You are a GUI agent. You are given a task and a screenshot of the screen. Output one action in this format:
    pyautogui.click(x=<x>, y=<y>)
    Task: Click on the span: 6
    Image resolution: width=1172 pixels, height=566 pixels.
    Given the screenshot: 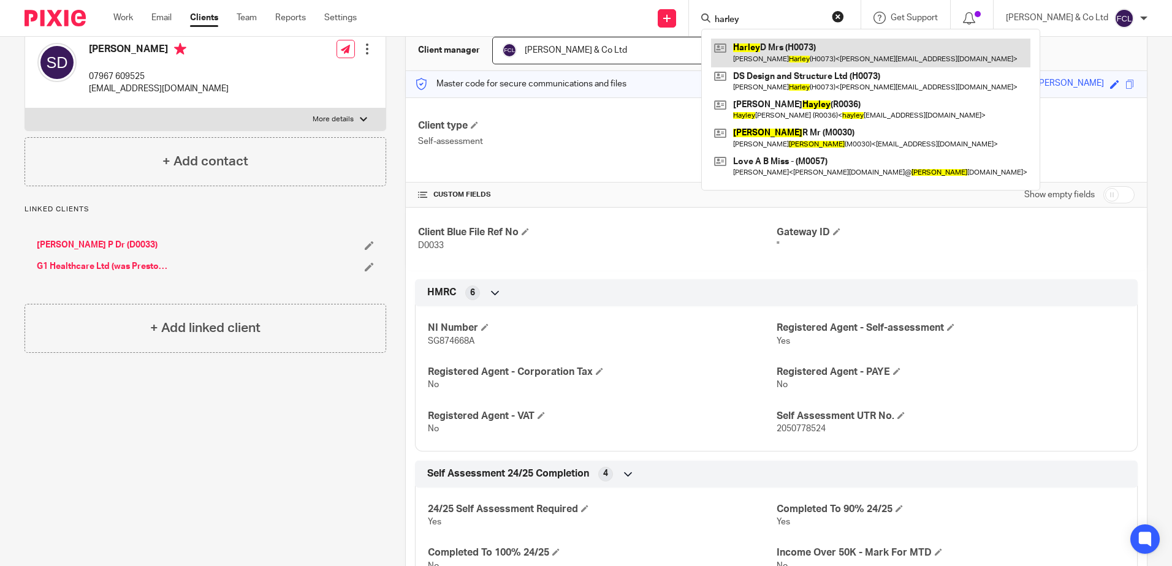 What is the action you would take?
    pyautogui.click(x=472, y=293)
    